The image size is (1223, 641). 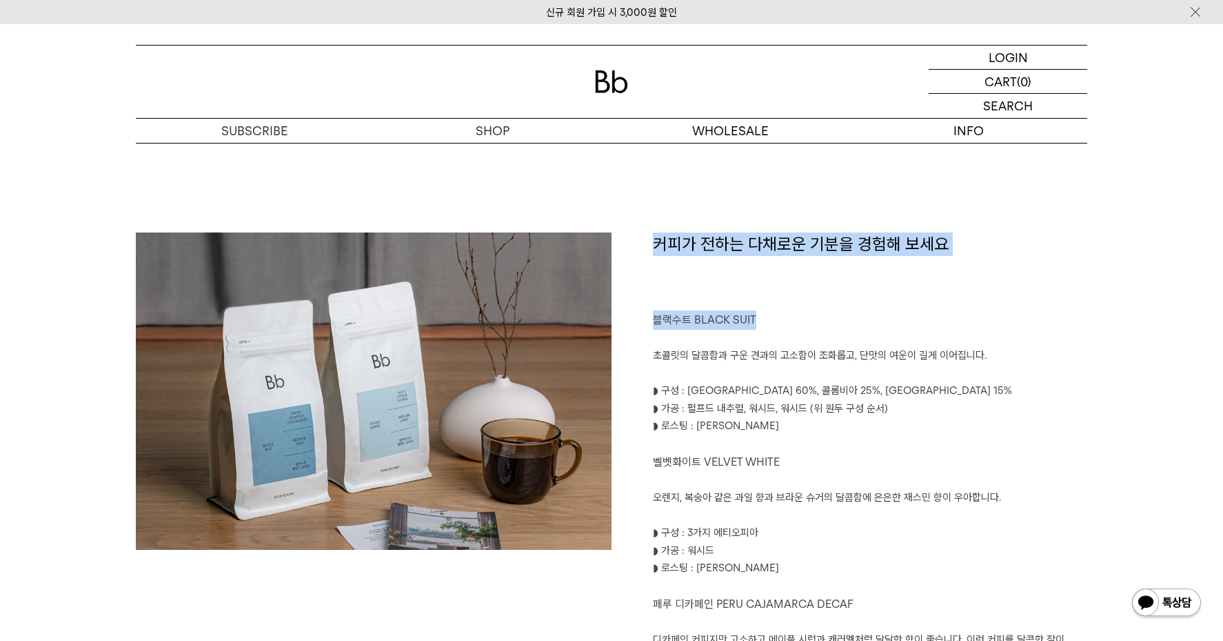 I want to click on img: 로고, so click(x=612, y=81).